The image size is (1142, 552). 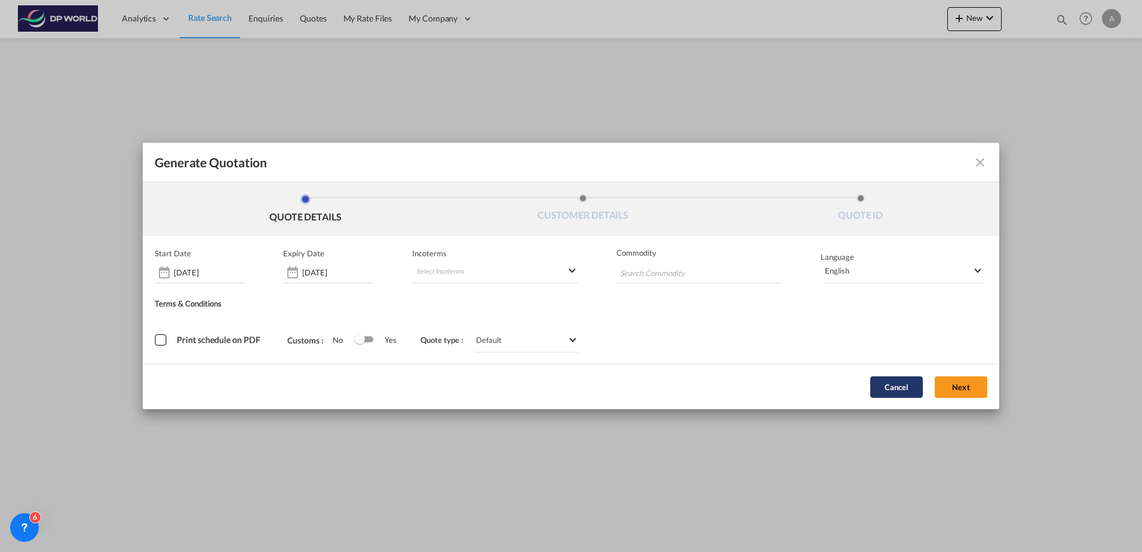 I want to click on button: Next, so click(x=961, y=387).